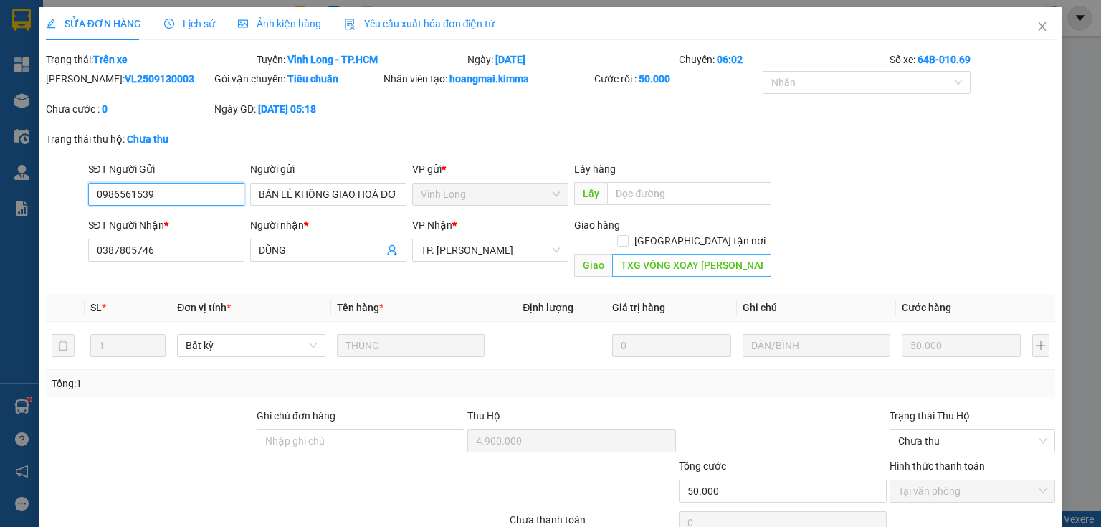 This screenshot has width=1101, height=527. I want to click on span: Nhận:, so click(140, 21).